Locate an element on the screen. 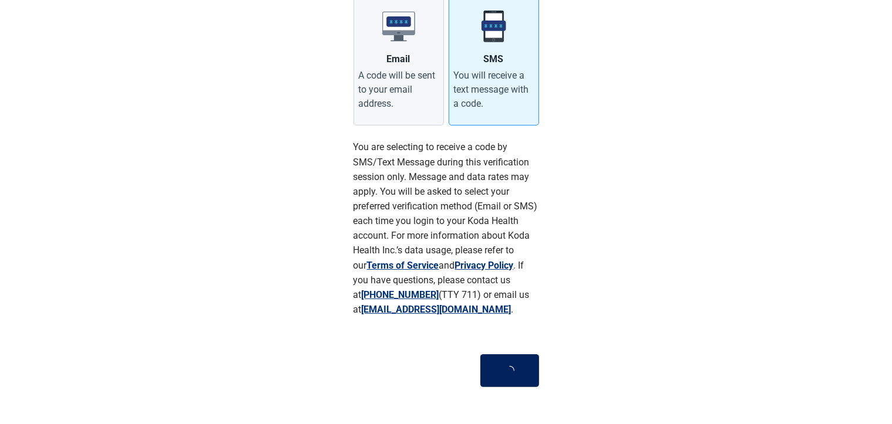 This screenshot has height=424, width=892. a: Privacy Policy is located at coordinates (484, 265).